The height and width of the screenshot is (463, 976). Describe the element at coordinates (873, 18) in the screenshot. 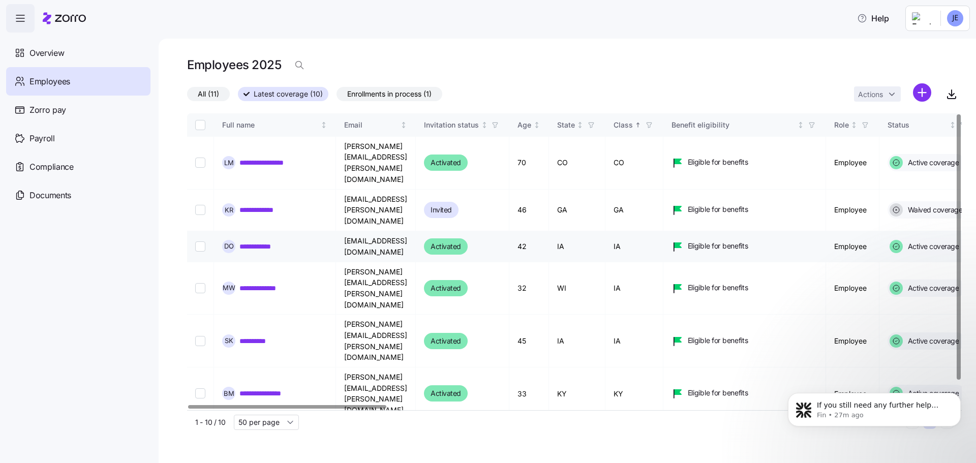

I see `span: Help` at that location.